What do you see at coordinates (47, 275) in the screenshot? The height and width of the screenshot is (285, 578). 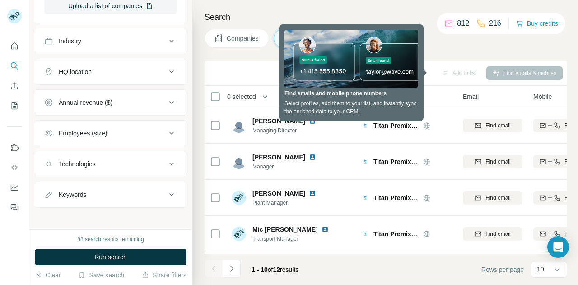 I see `button: Clear` at bounding box center [47, 275].